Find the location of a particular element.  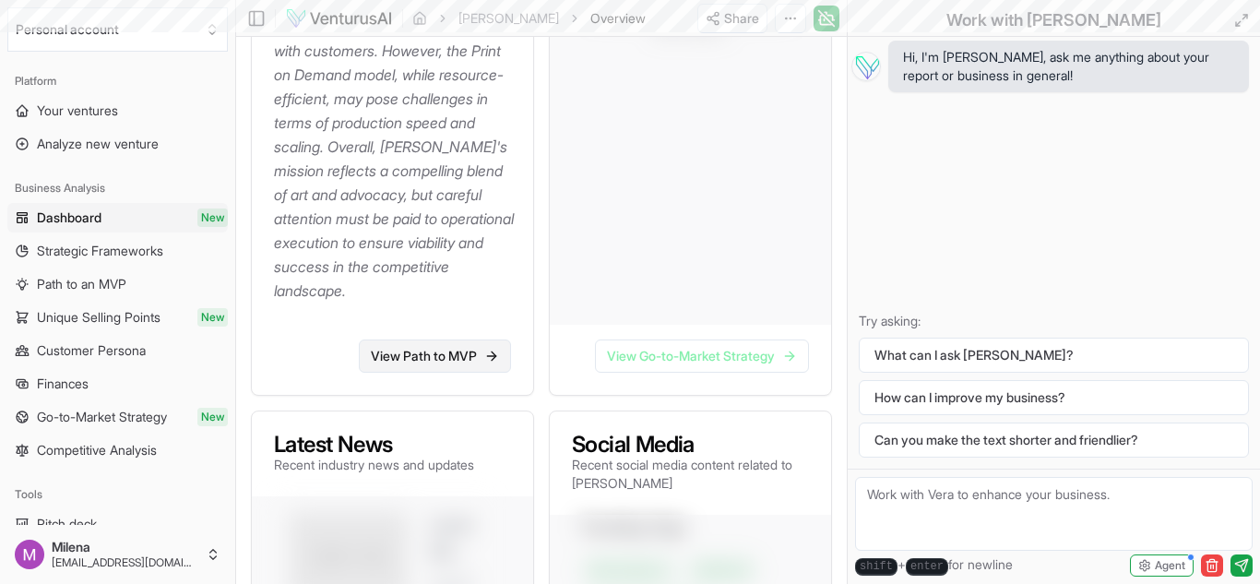

span: Strategic Frameworks is located at coordinates (100, 251).